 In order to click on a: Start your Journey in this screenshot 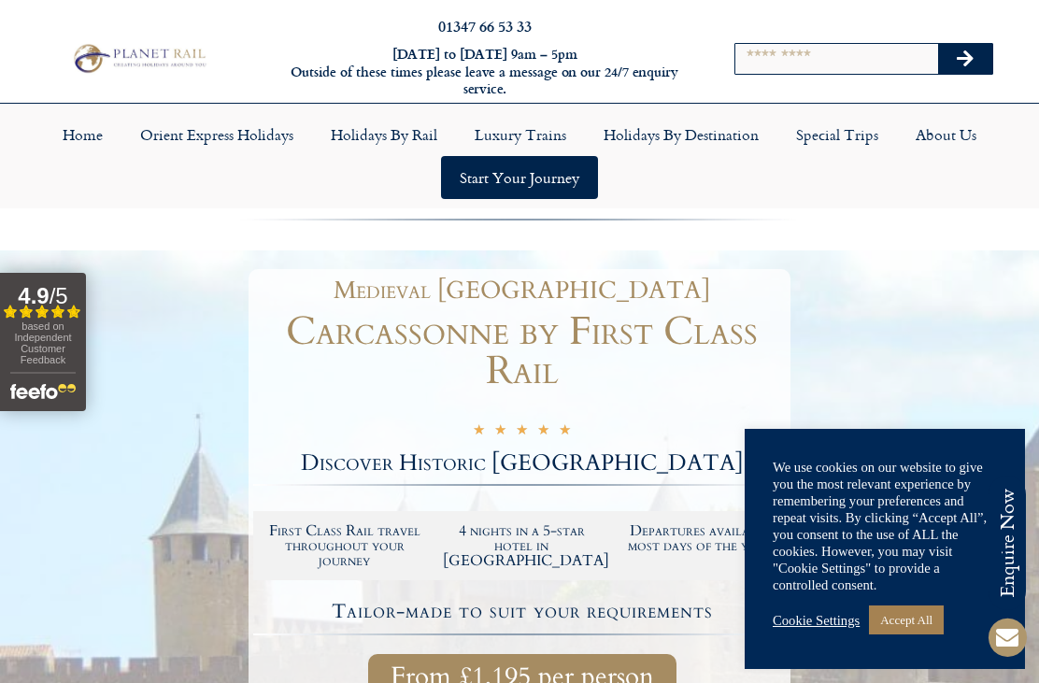, I will do `click(519, 178)`.